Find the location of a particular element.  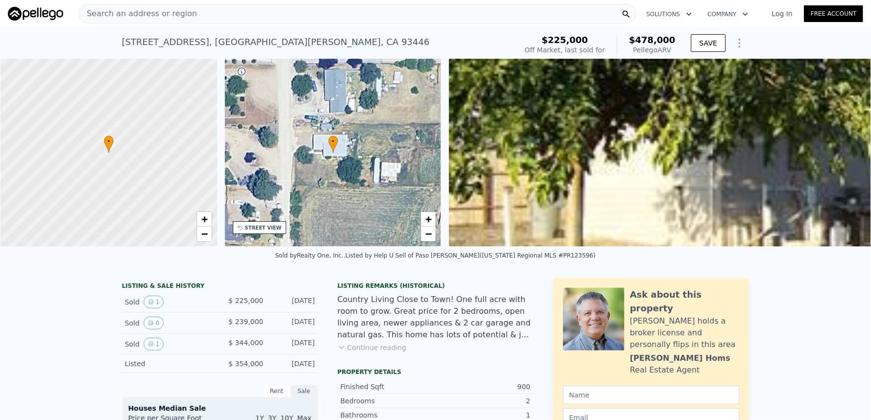

a: Free Account is located at coordinates (833, 14).